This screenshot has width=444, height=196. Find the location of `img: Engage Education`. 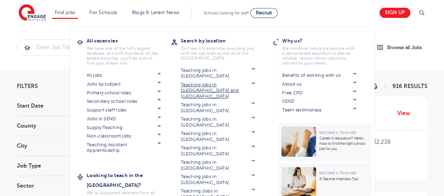

img: Engage Education is located at coordinates (32, 13).